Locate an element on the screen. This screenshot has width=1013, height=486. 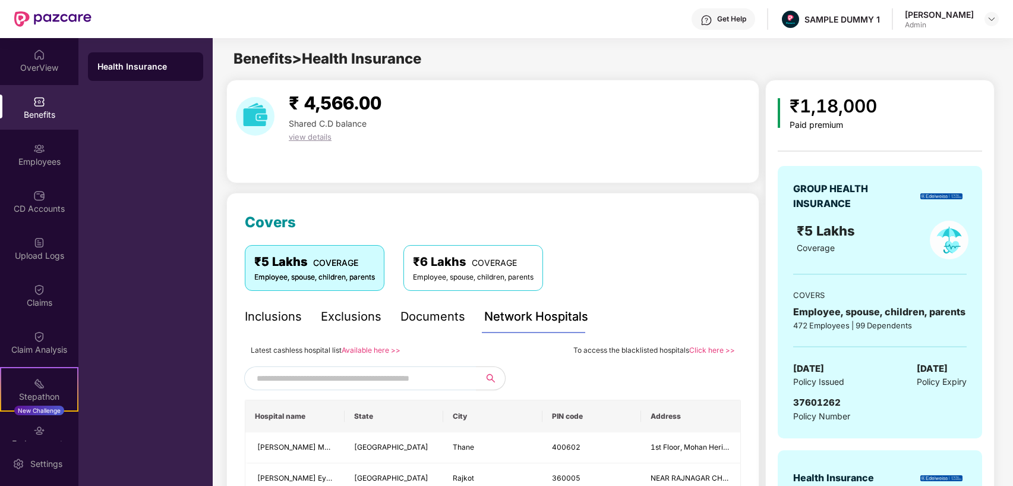
th: State is located at coordinates (394, 416).